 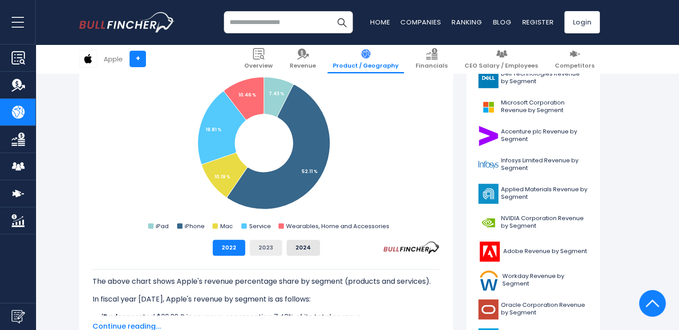 I want to click on a: Oracle Corporation Revenue by Segment, so click(x=533, y=309).